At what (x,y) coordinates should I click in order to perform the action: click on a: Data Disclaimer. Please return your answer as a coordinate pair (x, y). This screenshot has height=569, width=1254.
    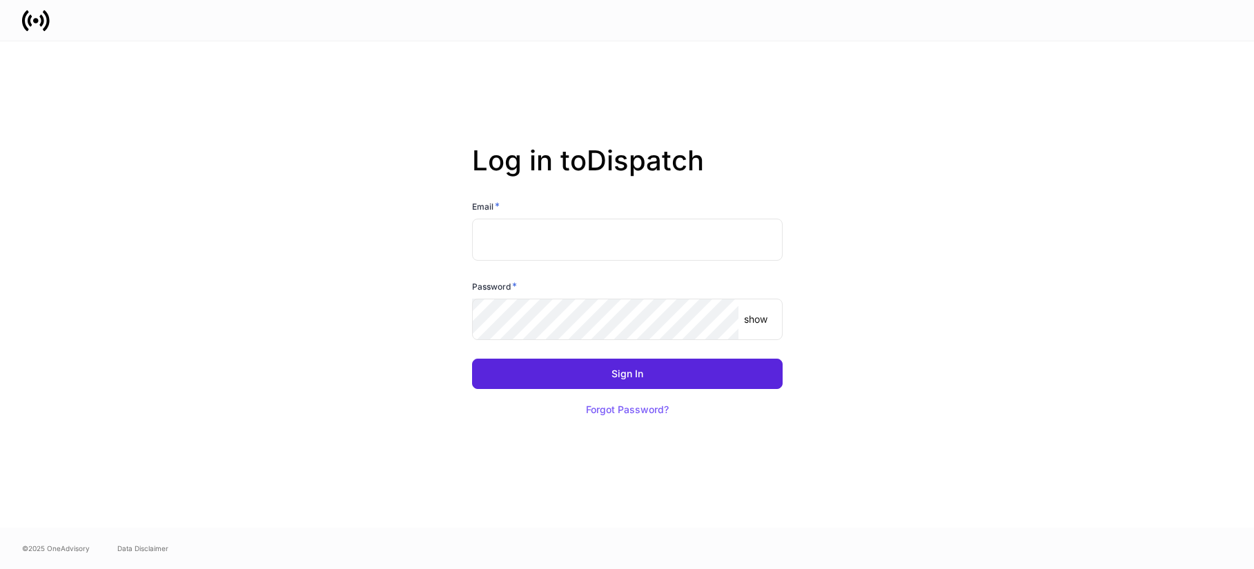
    Looking at the image, I should click on (143, 549).